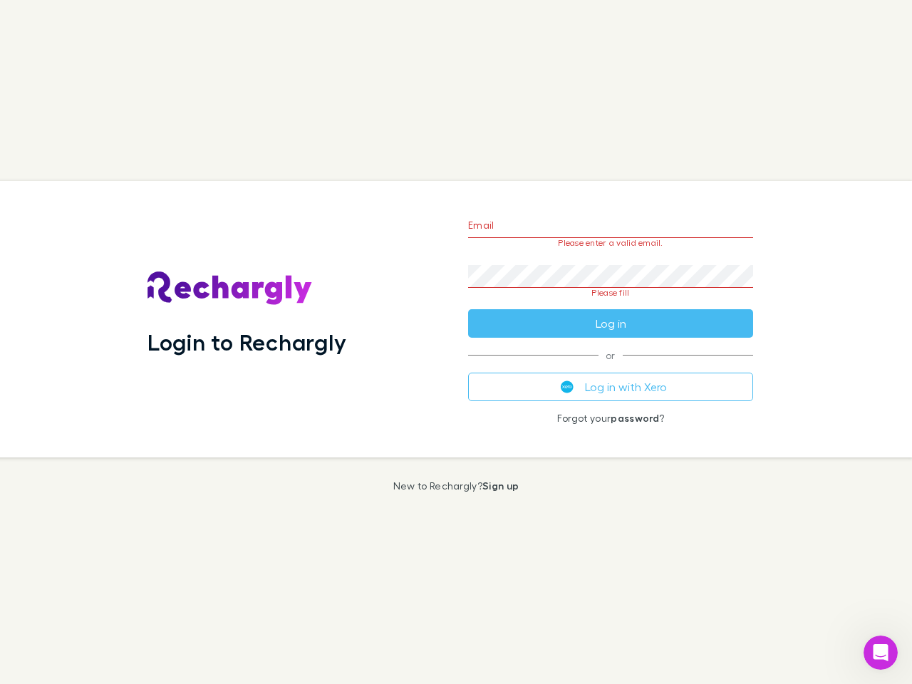 Image resolution: width=912 pixels, height=684 pixels. What do you see at coordinates (500, 485) in the screenshot?
I see `a: Sign up` at bounding box center [500, 485].